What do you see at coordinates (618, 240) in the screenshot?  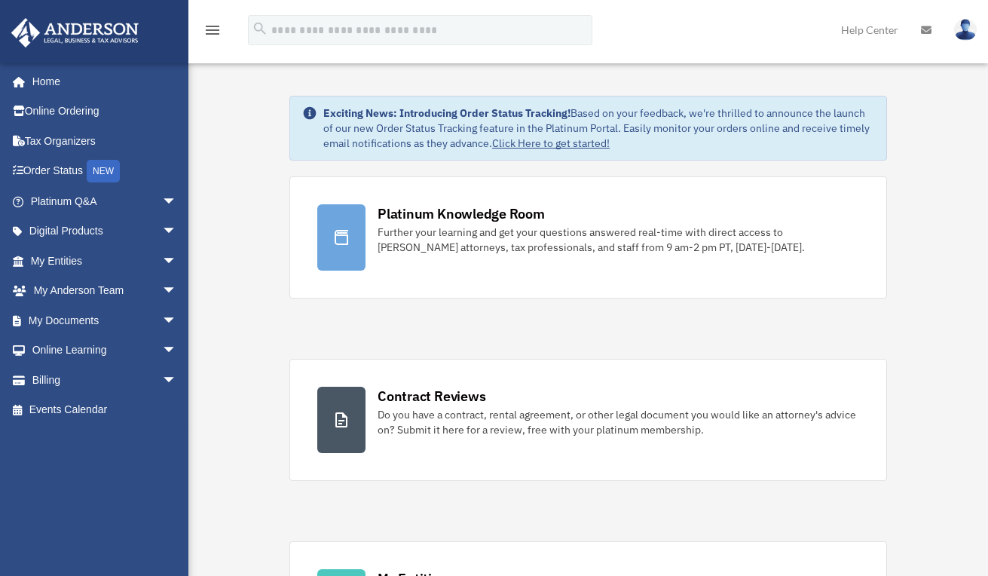 I see `div: Further your learning and get your questions answered real-time with direct access to [PERSON_NAM...` at bounding box center [618, 240].